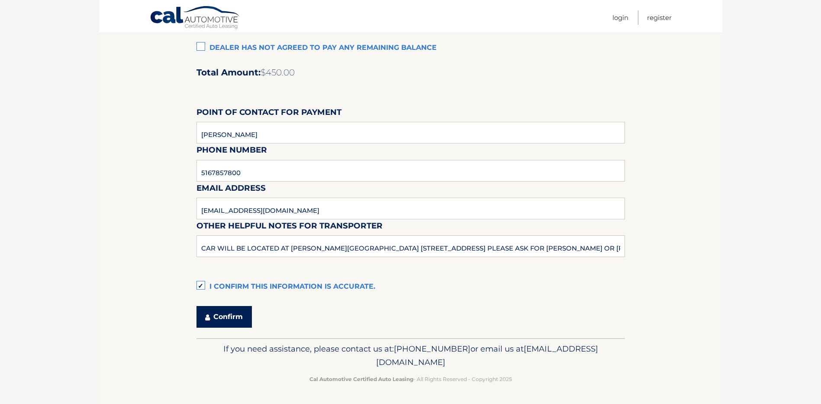 Image resolution: width=821 pixels, height=404 pixels. I want to click on label: Dealer has not agreed to pay any remaining balance, so click(411, 48).